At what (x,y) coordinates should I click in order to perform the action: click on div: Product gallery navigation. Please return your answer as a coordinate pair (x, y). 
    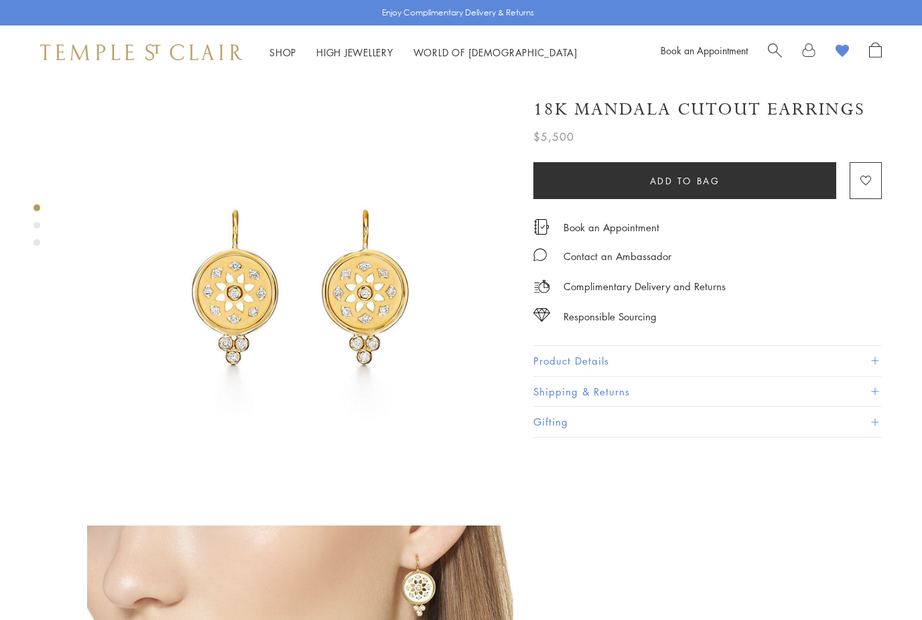
    Looking at the image, I should click on (37, 228).